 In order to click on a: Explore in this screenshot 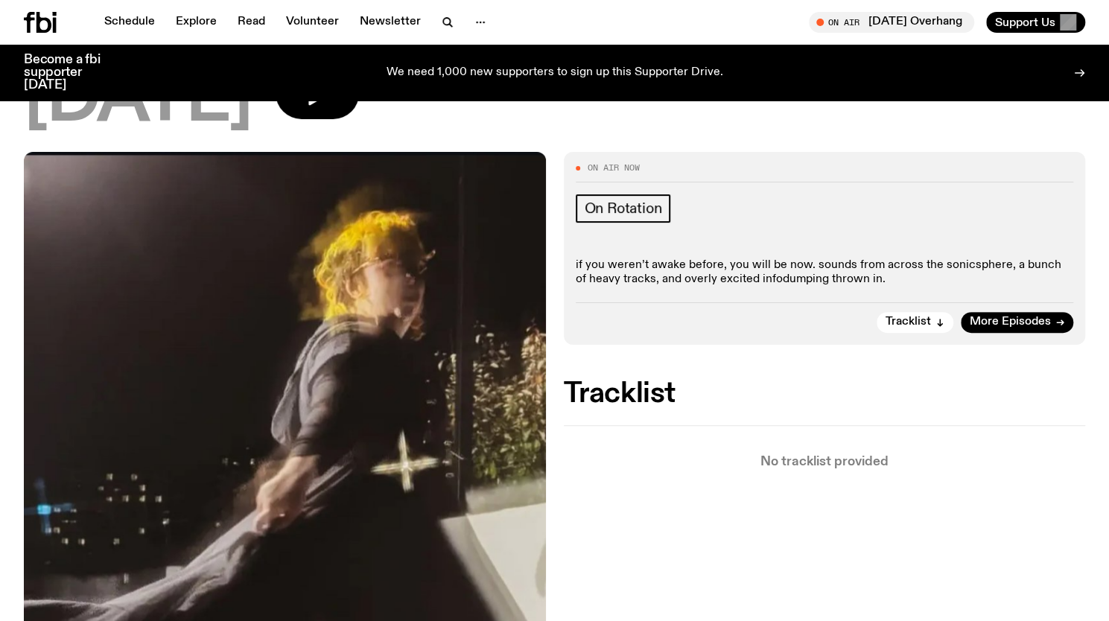, I will do `click(196, 22)`.